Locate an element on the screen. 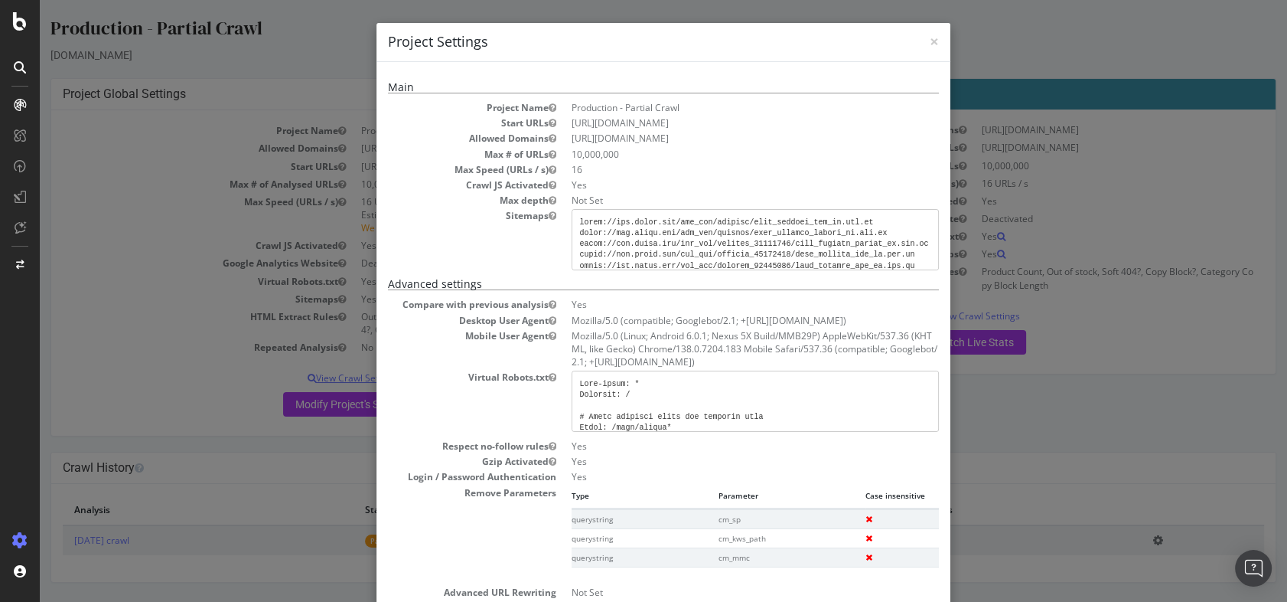 The image size is (1287, 602). h5: Main is located at coordinates (624, 87).